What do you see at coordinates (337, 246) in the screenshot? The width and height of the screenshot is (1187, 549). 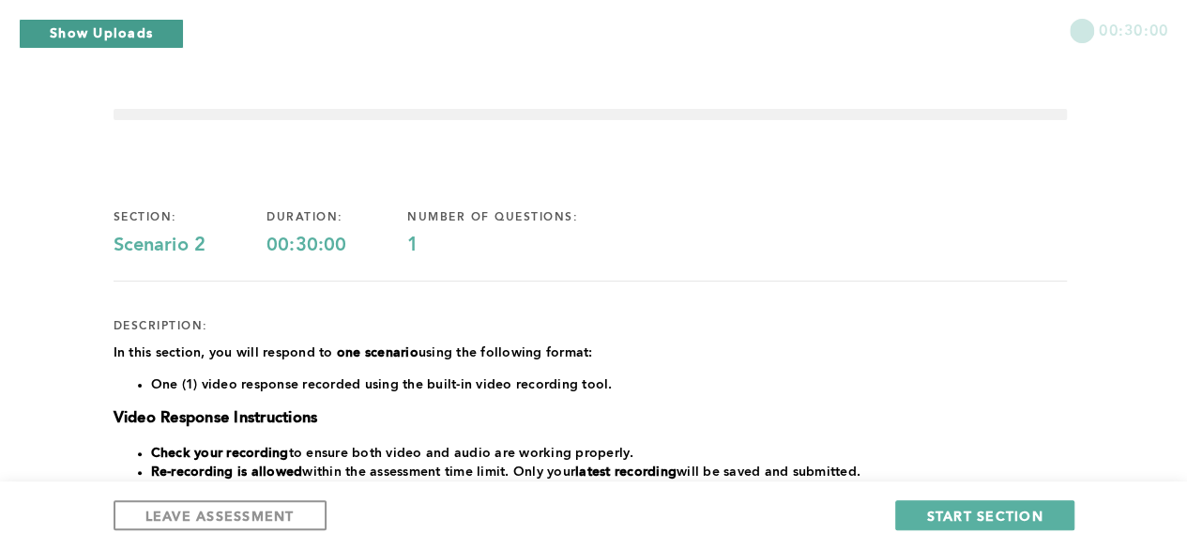 I see `div: 00:30:00` at bounding box center [337, 246].